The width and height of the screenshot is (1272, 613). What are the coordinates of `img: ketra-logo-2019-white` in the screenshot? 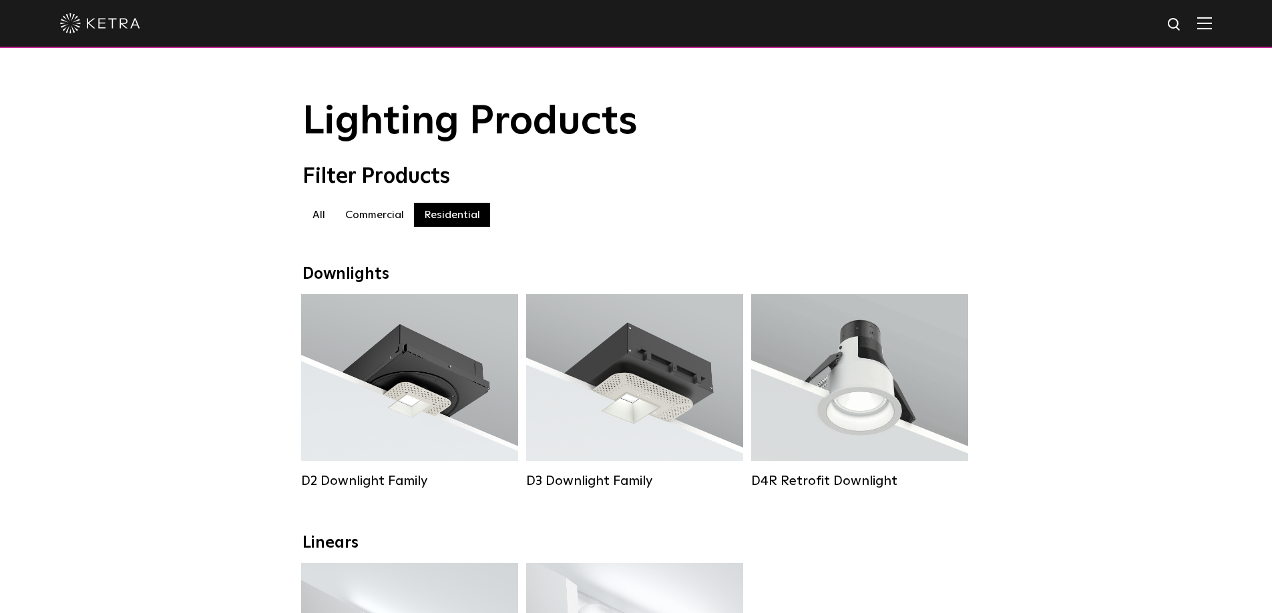 It's located at (100, 23).